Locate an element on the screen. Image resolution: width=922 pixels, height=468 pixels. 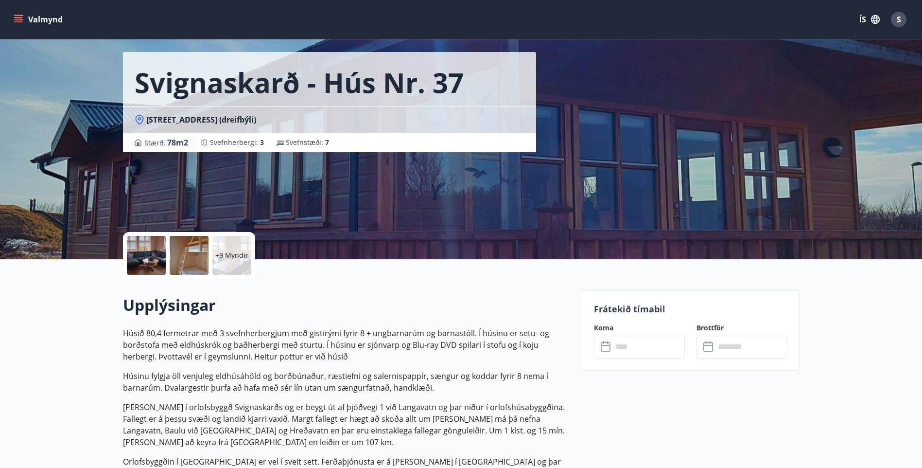
p: Húsinu fylgja öll venjuleg eldhúsáhöld og borðbúnaður, ræstiefni og salernispappír, sængur og kod... is located at coordinates (347, 382).